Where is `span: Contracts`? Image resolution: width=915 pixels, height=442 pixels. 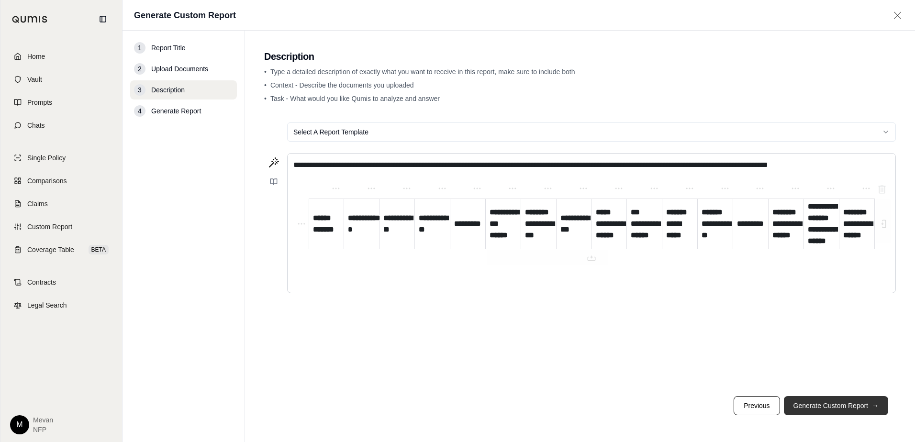 span: Contracts is located at coordinates (42, 282).